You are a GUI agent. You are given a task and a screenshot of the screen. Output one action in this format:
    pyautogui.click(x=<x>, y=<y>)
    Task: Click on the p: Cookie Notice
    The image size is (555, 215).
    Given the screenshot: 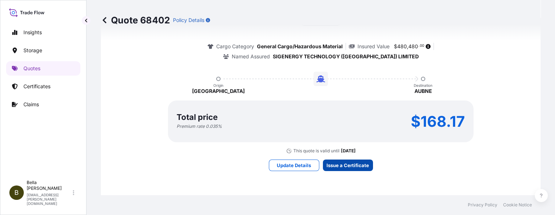 What is the action you would take?
    pyautogui.click(x=517, y=205)
    